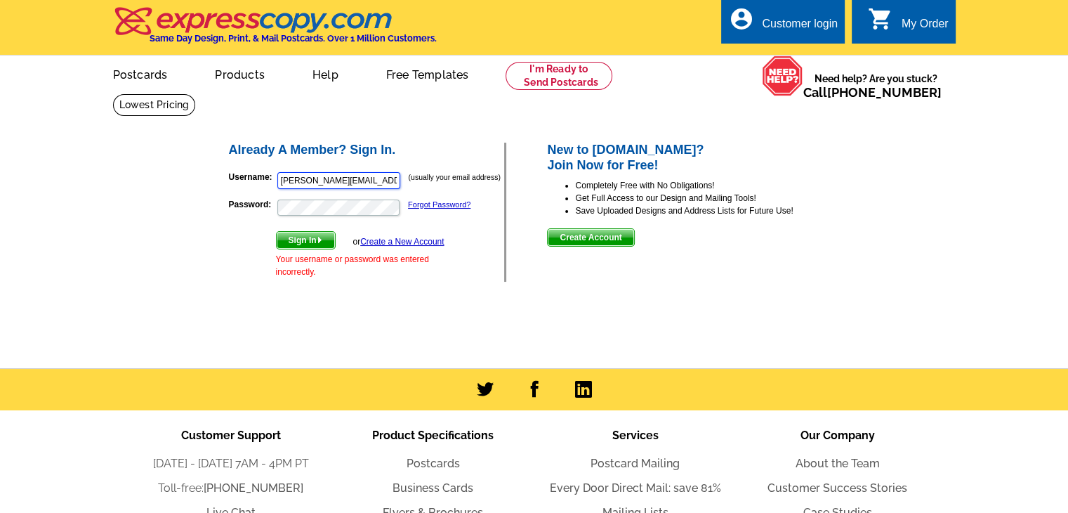 This screenshot has width=1068, height=513. I want to click on li: Toll-free:, so click(231, 488).